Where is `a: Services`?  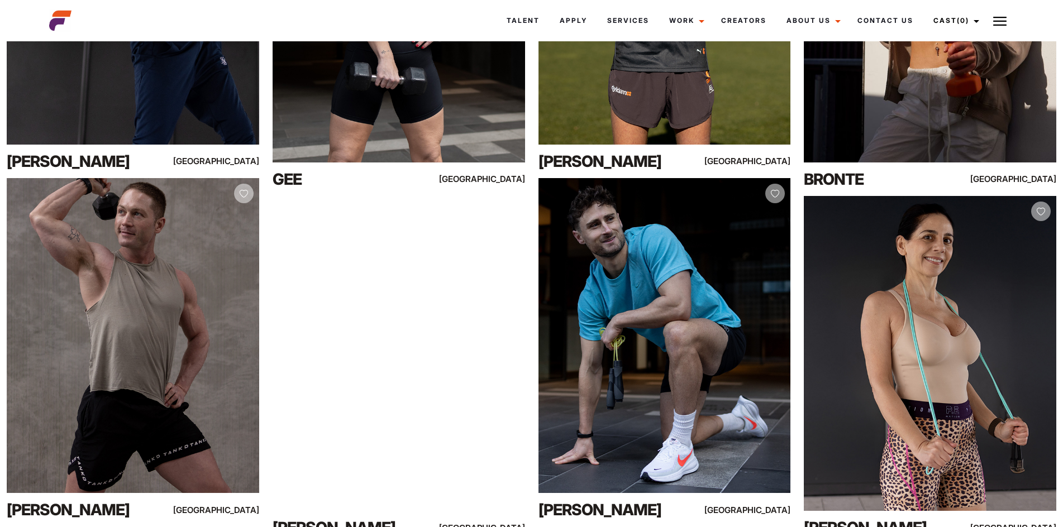
a: Services is located at coordinates (628, 21).